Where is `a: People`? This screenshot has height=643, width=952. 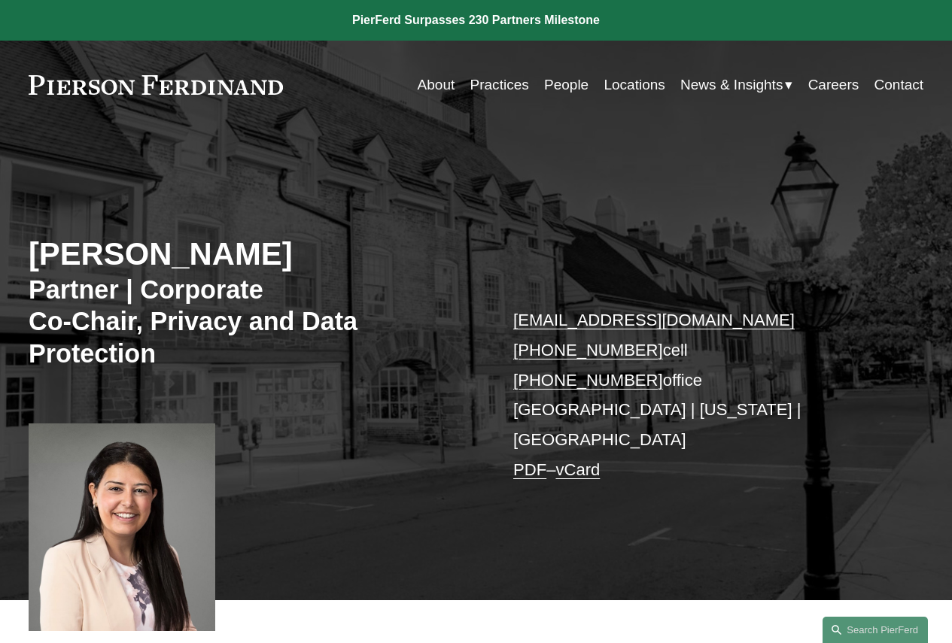
a: People is located at coordinates (566, 85).